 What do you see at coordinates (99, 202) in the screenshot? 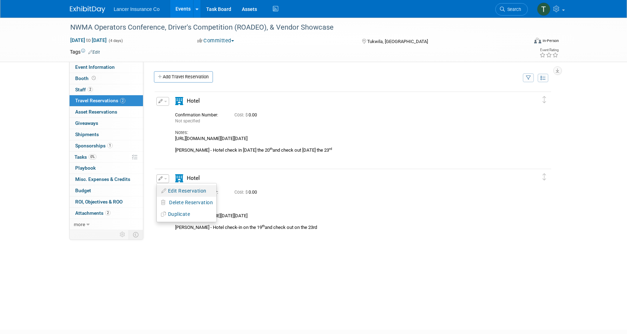
I see `span: ROI, Objectives & ROO` at bounding box center [99, 202].